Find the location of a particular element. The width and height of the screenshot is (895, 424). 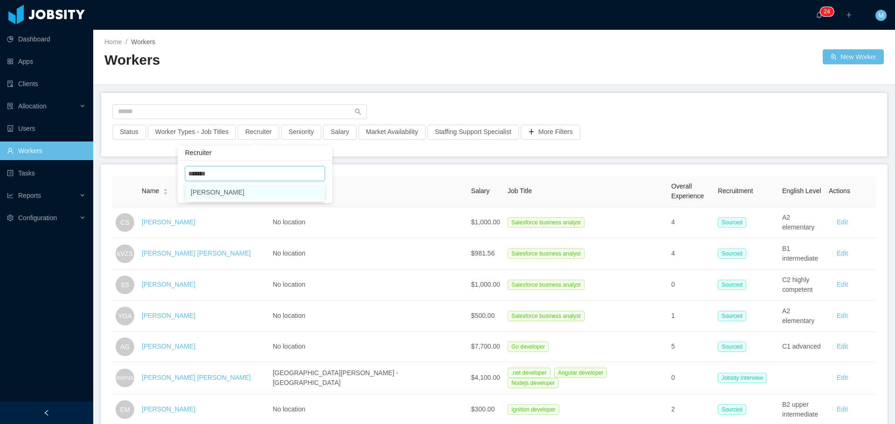

span: Configuration is located at coordinates (37, 218).